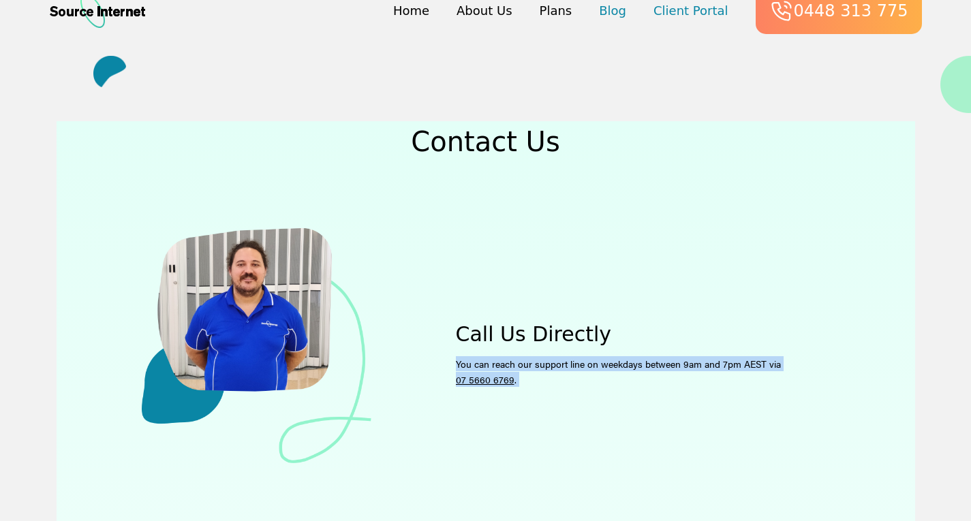 The image size is (971, 521). What do you see at coordinates (556, 10) in the screenshot?
I see `span: Plans` at bounding box center [556, 10].